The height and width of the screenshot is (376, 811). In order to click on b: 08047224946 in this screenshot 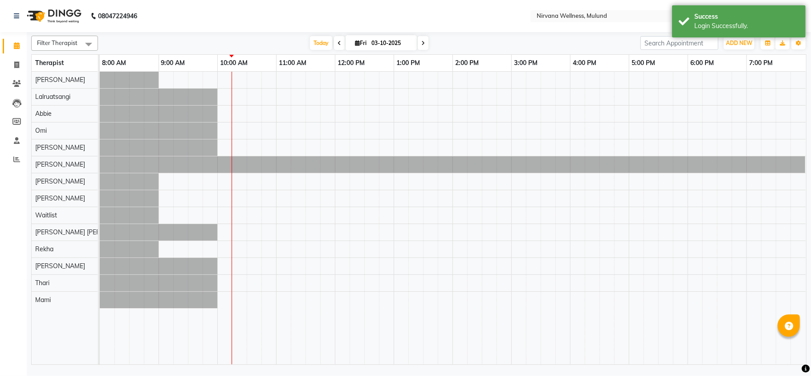, I will do `click(118, 16)`.